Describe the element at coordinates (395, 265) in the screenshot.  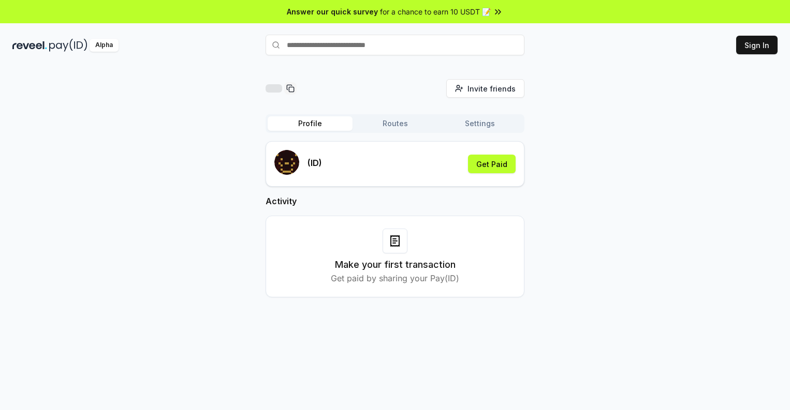
I see `h3: Make your first transaction` at that location.